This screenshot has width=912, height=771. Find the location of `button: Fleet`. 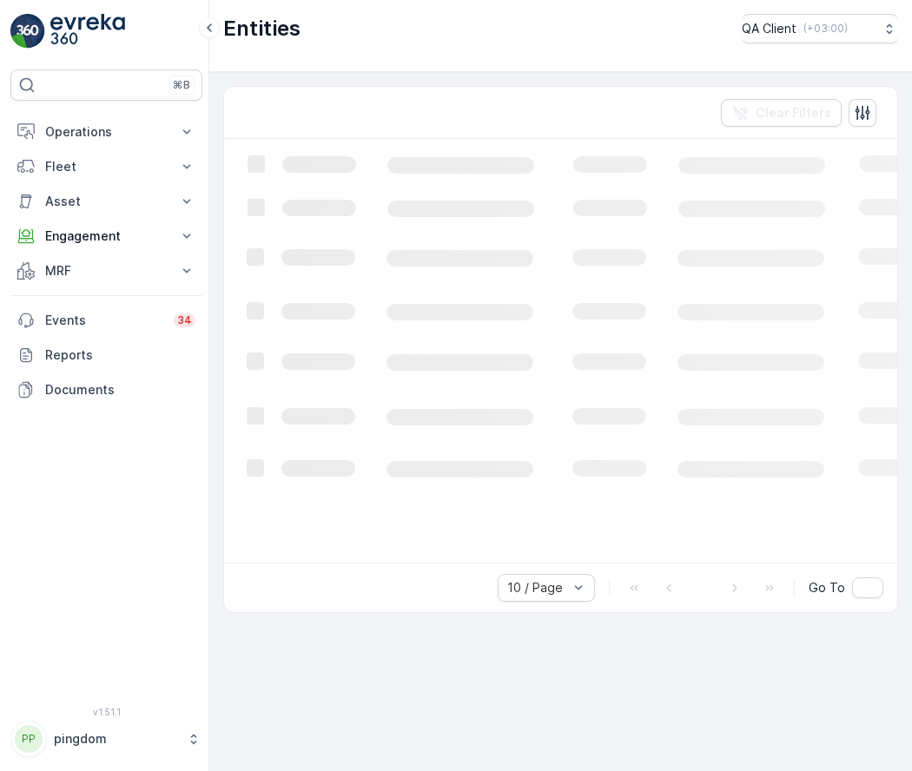

button: Fleet is located at coordinates (106, 167).